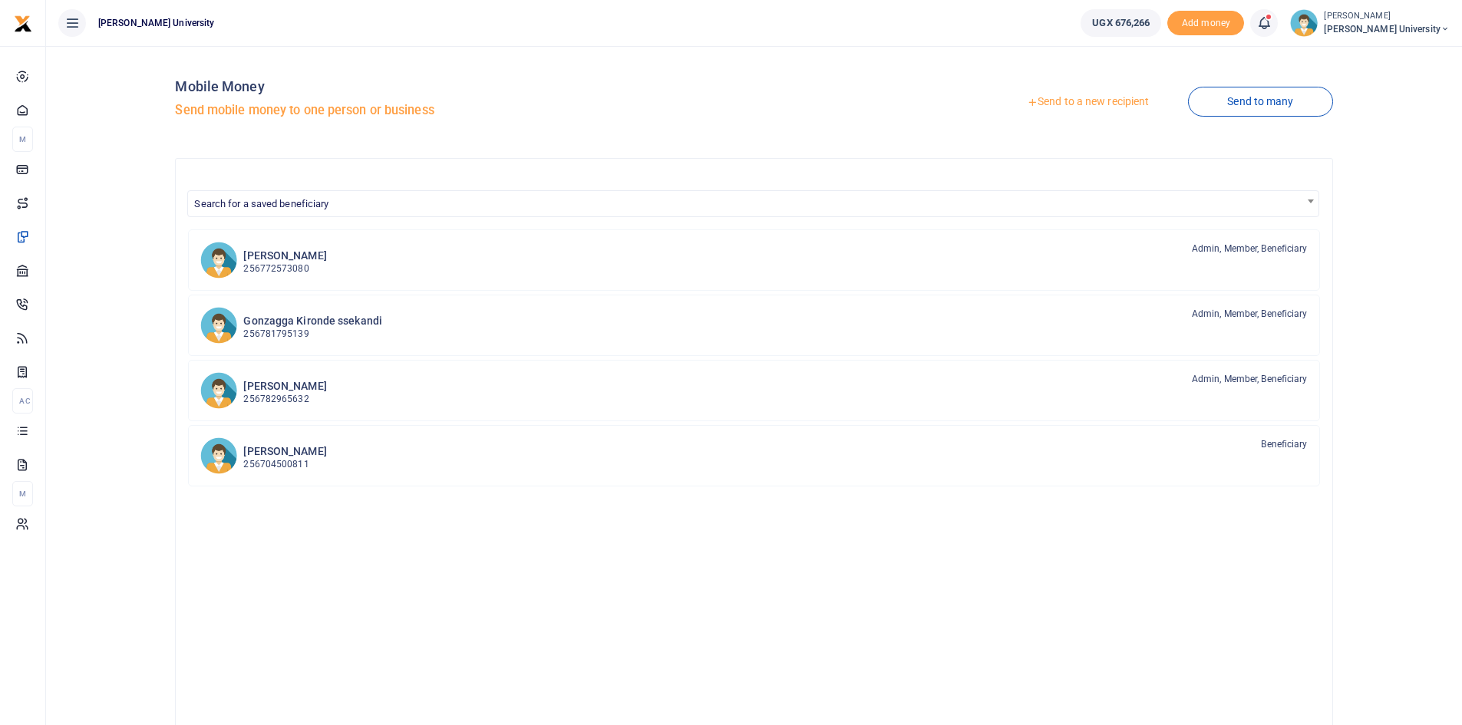 Image resolution: width=1462 pixels, height=725 pixels. What do you see at coordinates (1206, 23) in the screenshot?
I see `li: Toup your wallet` at bounding box center [1206, 23].